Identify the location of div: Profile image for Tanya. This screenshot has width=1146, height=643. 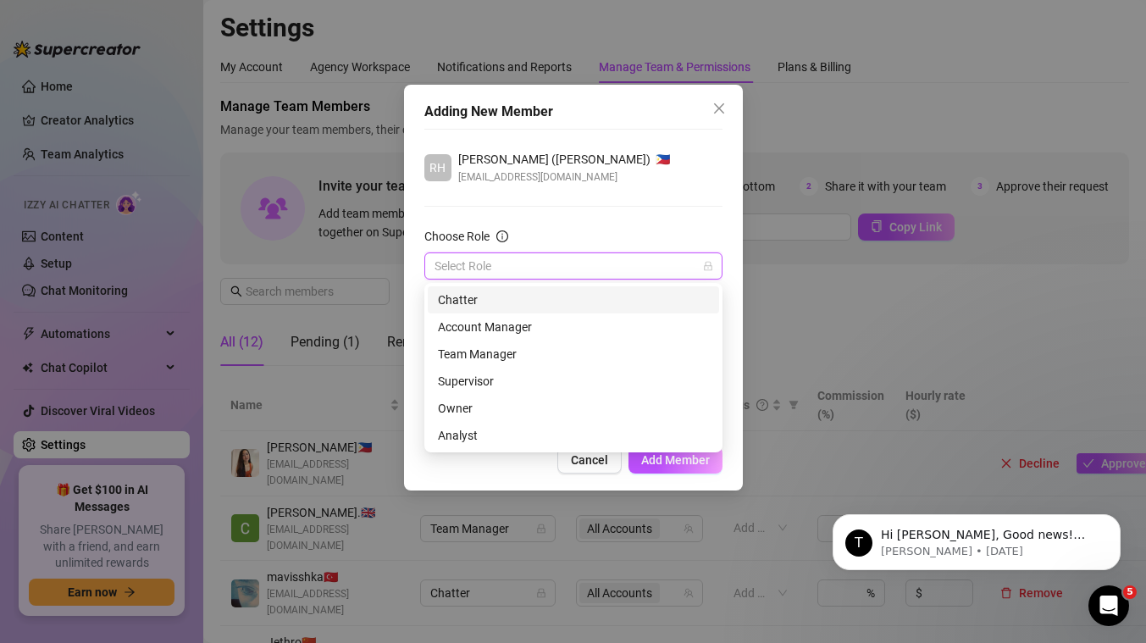
(52, 64).